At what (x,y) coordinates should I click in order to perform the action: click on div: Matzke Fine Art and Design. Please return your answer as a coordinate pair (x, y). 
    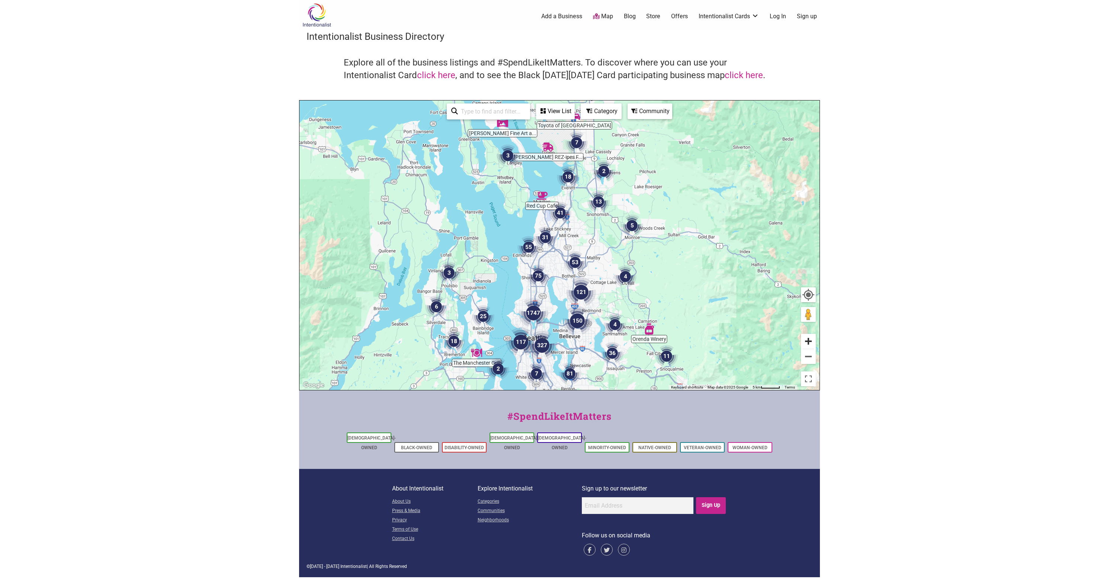
    Looking at the image, I should click on (503, 123).